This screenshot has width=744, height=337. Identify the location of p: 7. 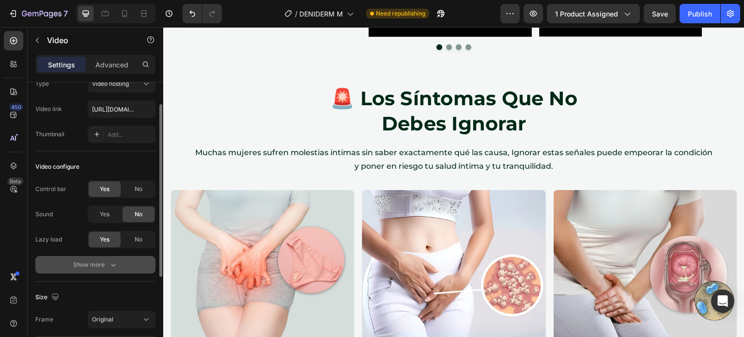
(65, 14).